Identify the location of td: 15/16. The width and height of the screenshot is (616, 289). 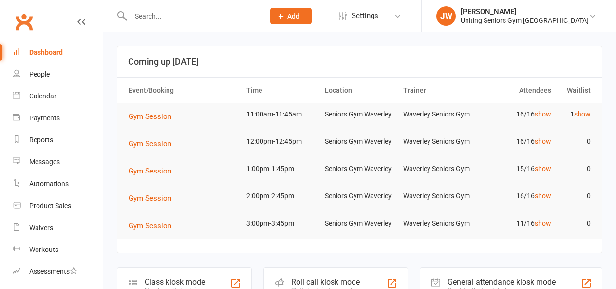
(516, 169).